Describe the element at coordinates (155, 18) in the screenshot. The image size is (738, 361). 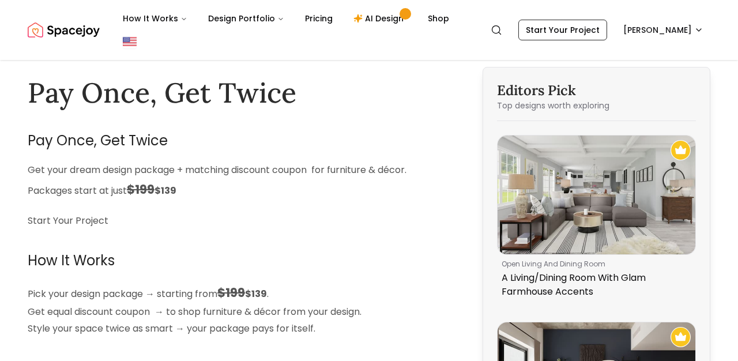
I see `button: How It Works` at that location.